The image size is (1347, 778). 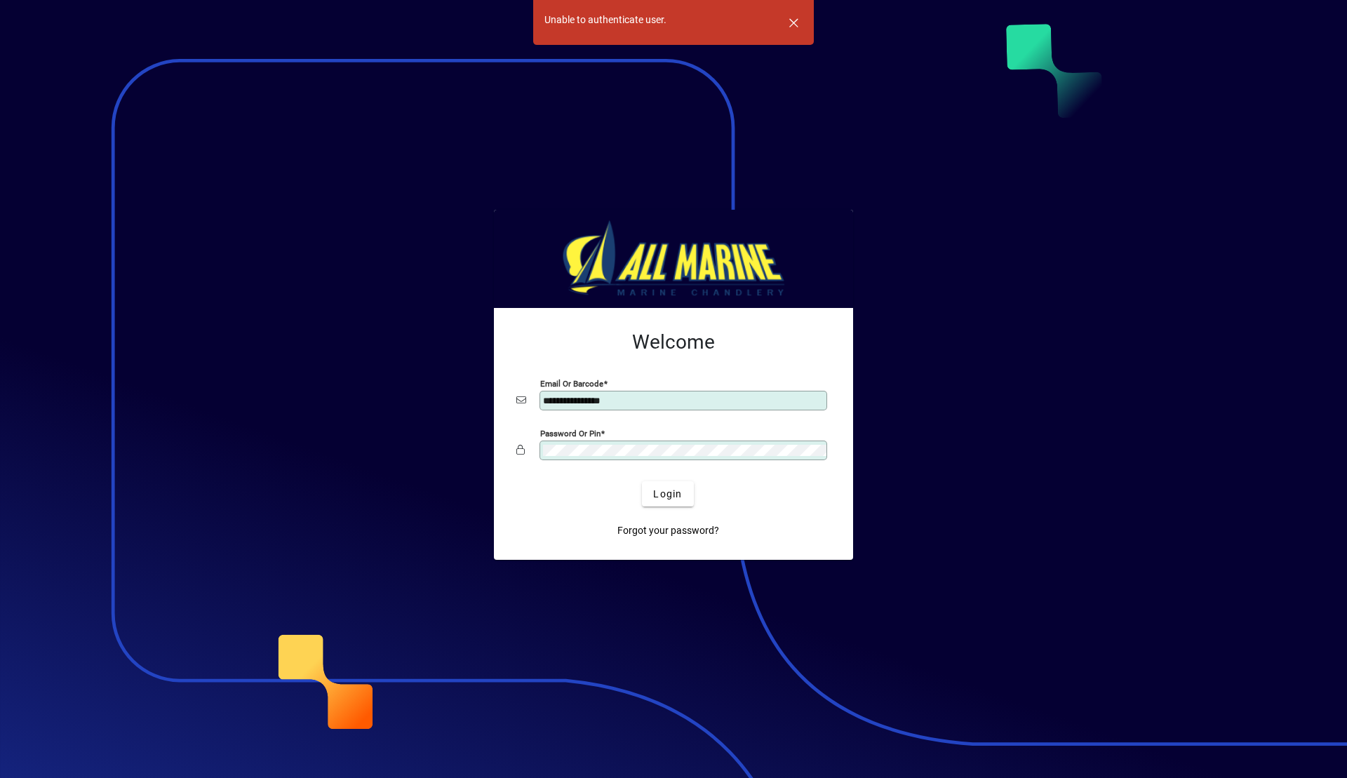 What do you see at coordinates (606, 20) in the screenshot?
I see `div: Unable to authenticate user.` at bounding box center [606, 20].